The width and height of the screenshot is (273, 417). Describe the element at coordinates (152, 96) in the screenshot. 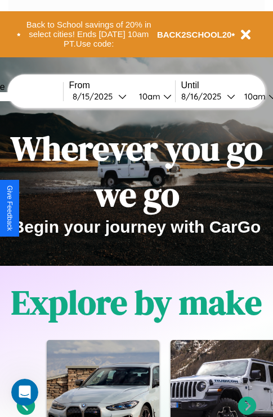

I see `button: 10am` at that location.